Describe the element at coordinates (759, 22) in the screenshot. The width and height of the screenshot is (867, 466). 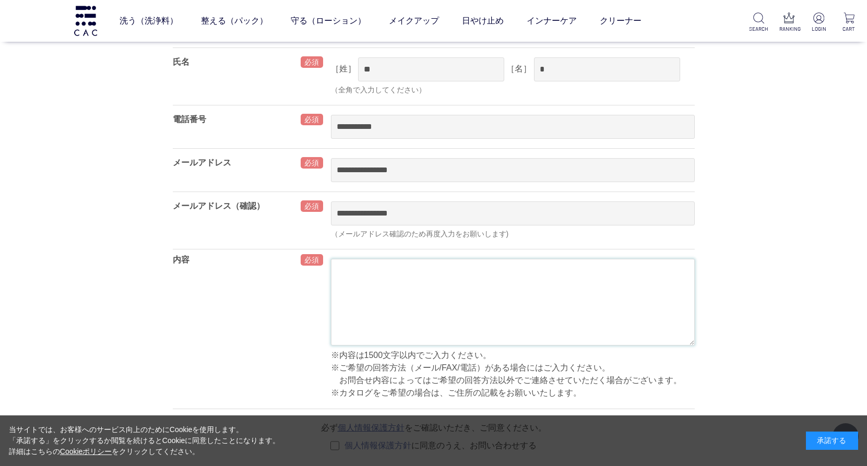
I see `a: SEARCH` at that location.